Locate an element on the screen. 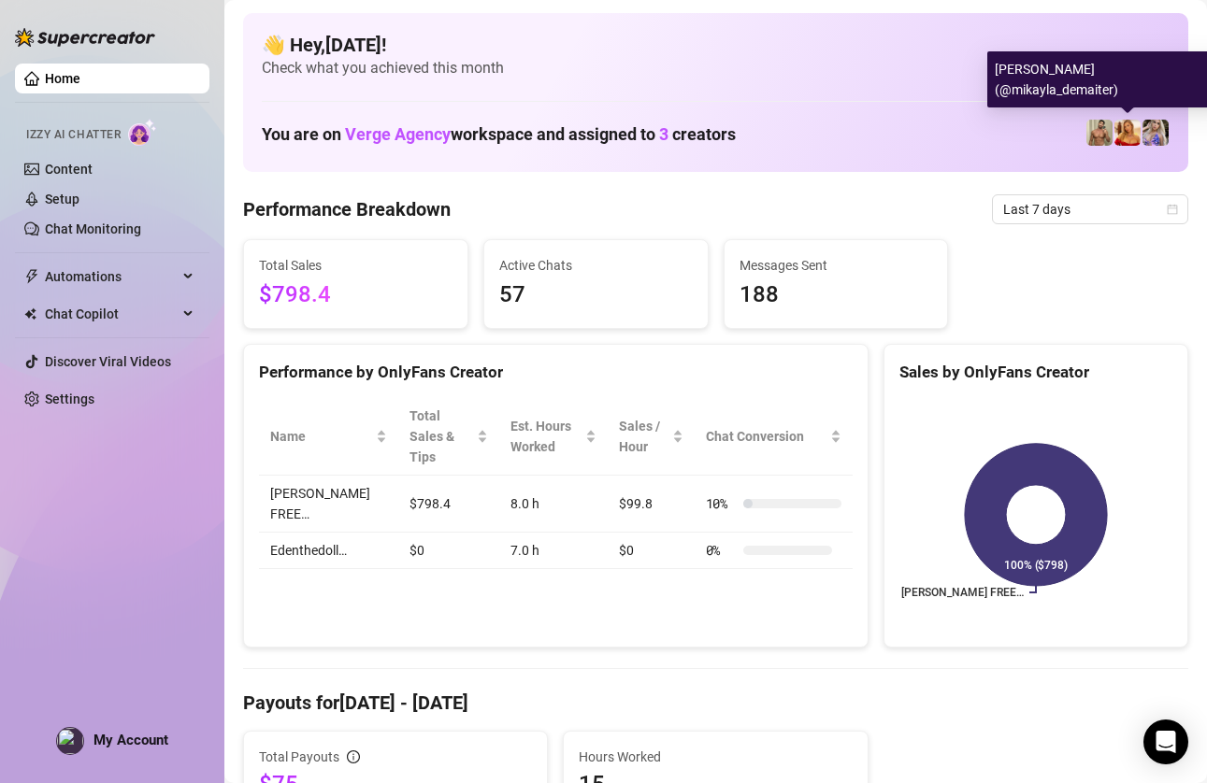 This screenshot has width=1207, height=783. span: Check what you achieved this month is located at coordinates (715, 68).